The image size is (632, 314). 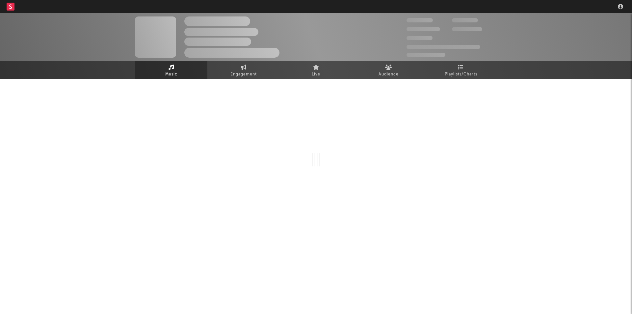 What do you see at coordinates (244, 74) in the screenshot?
I see `span: Engagement` at bounding box center [244, 74].